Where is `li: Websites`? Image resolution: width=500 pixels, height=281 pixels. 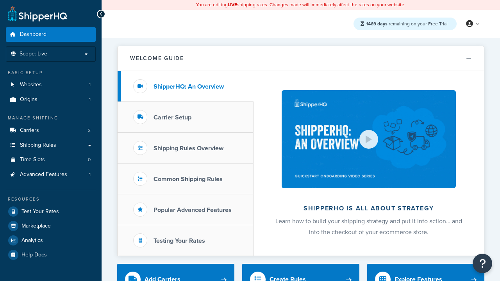
li: Websites is located at coordinates (51, 85).